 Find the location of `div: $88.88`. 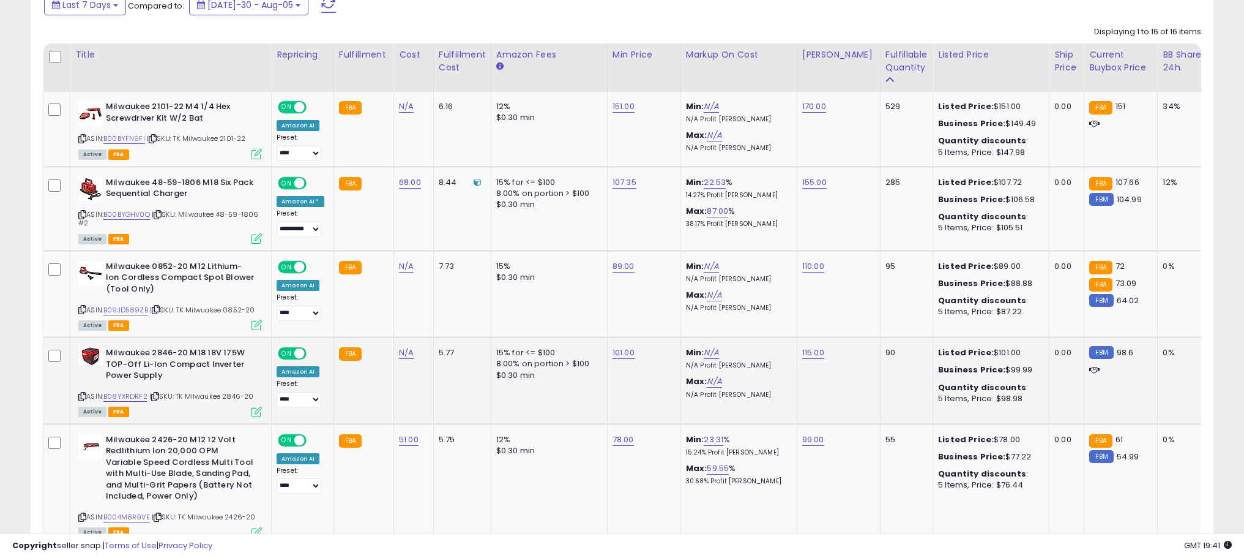

div: $88.88 is located at coordinates (989, 283).